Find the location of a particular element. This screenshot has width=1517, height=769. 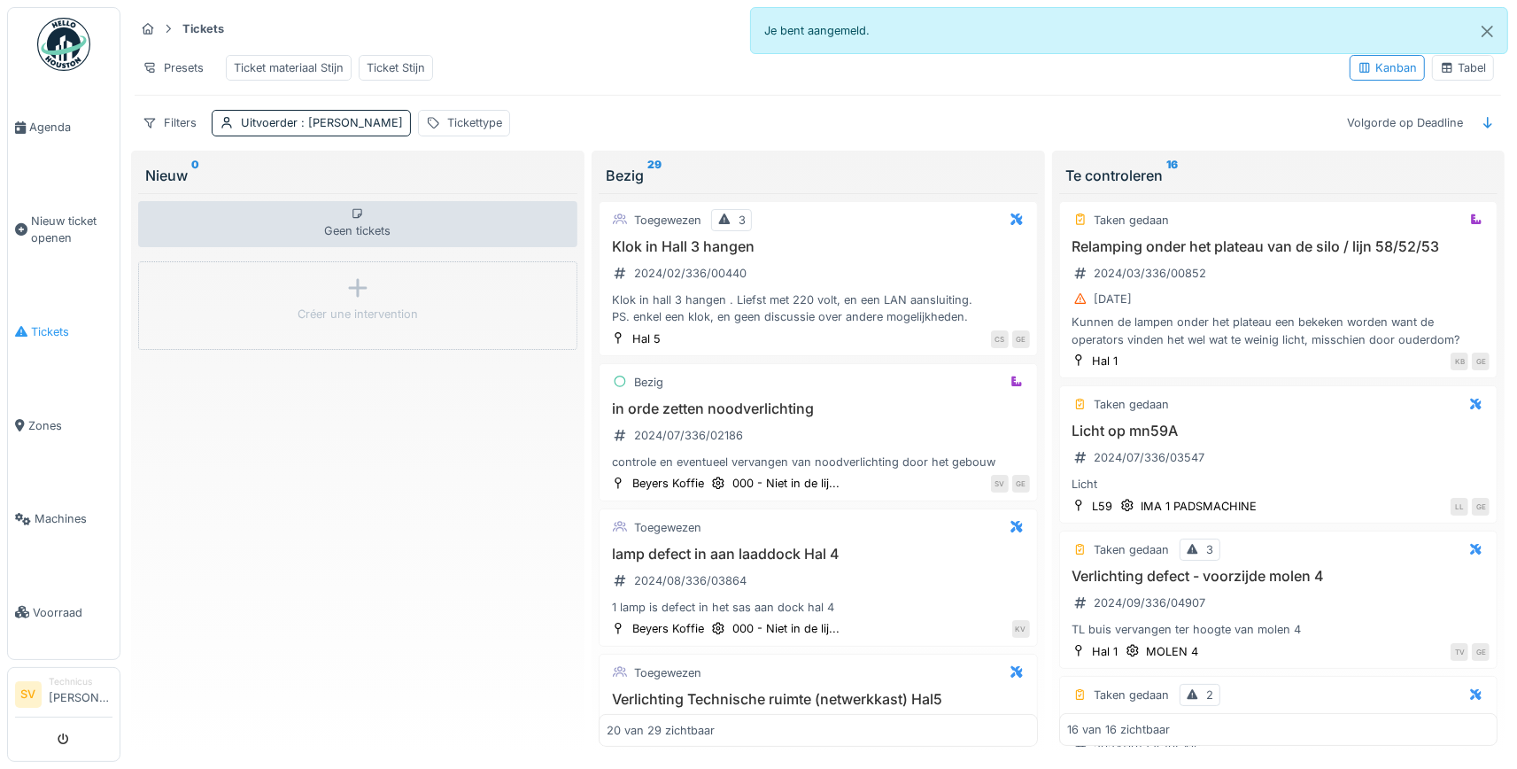

div: Hal 5 is located at coordinates (646, 338).